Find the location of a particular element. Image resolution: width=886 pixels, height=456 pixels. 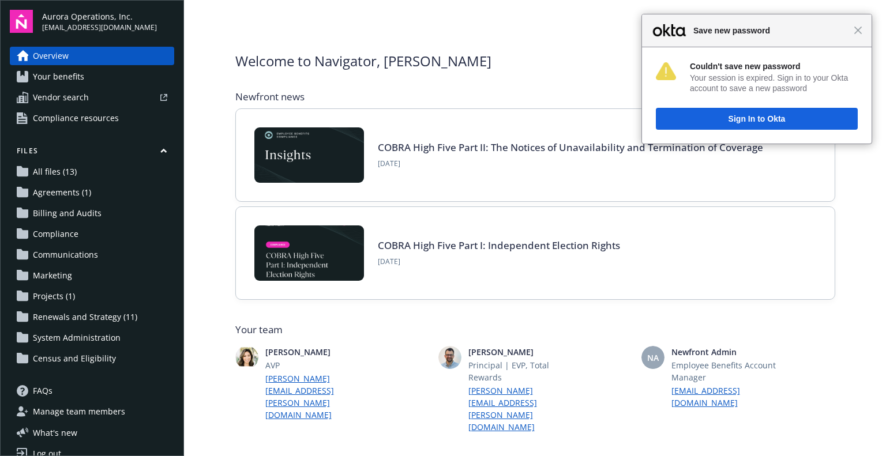

a: Communications is located at coordinates (92, 255).